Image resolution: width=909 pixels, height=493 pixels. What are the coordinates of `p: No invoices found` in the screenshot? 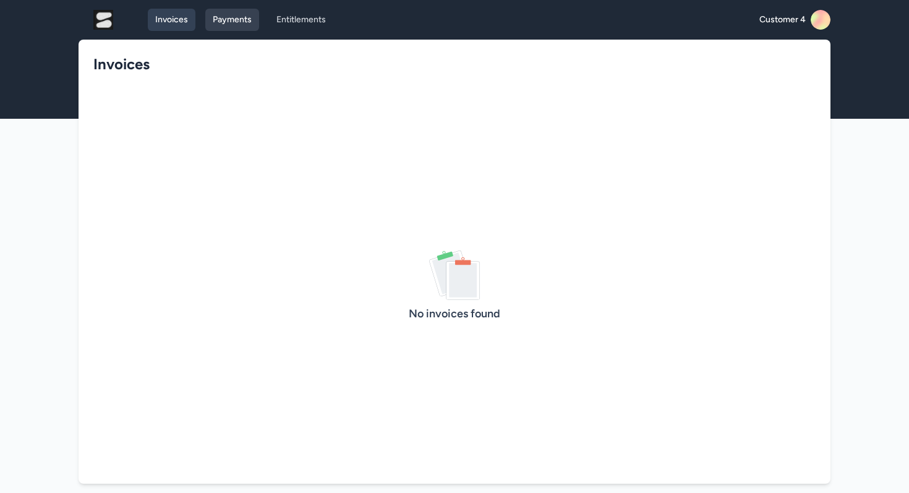 It's located at (455, 314).